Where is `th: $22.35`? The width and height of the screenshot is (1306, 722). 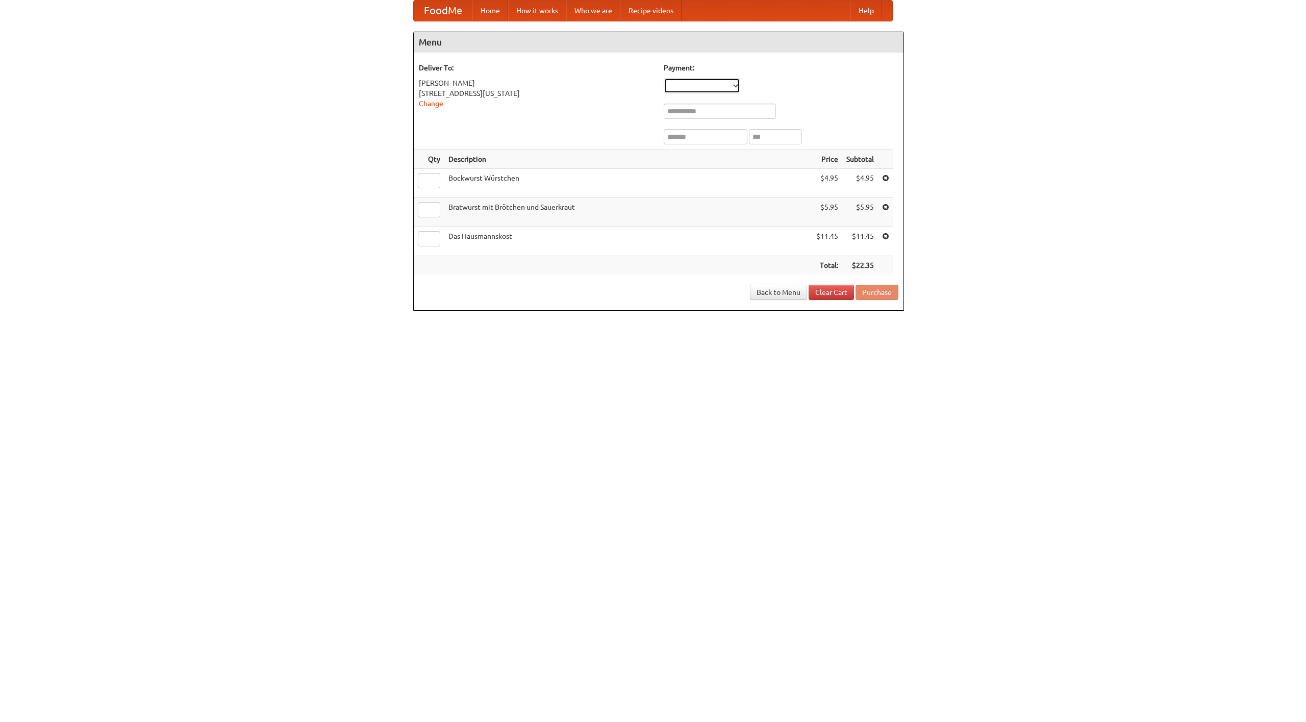 th: $22.35 is located at coordinates (860, 265).